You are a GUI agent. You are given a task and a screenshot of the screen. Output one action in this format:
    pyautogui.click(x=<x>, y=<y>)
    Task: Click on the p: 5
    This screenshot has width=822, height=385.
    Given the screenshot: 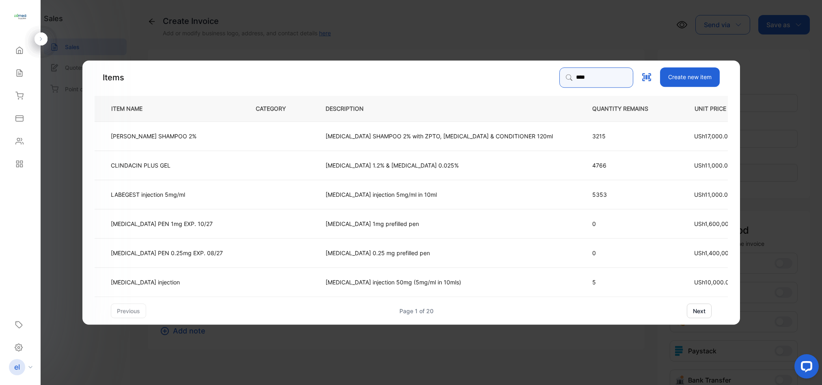 What is the action you would take?
    pyautogui.click(x=627, y=282)
    